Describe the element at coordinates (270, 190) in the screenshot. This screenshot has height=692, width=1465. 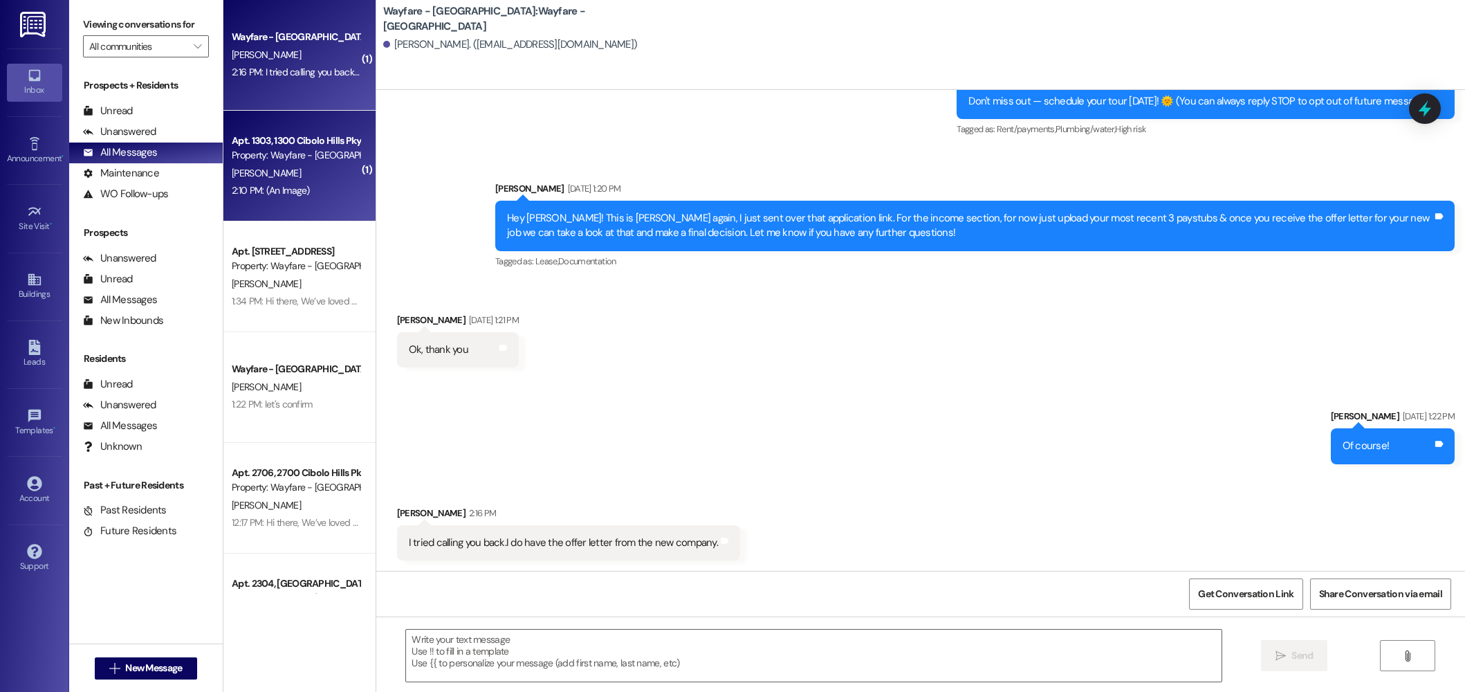
I see `div: 2:10 PM: (An Image)` at that location.